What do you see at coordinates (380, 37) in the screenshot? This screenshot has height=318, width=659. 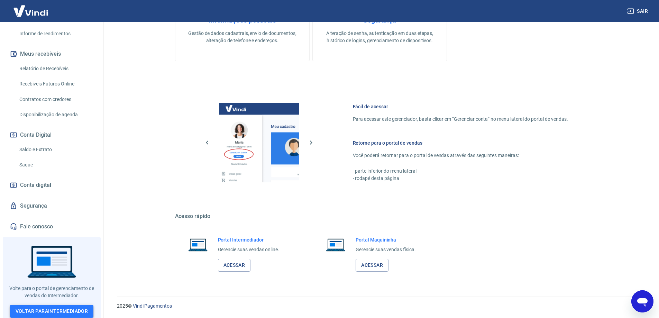 I see `p: Alteração de senha, autenticação em duas etapas, histórico de logins, gerenciamento de dispositivos.` at bounding box center [380, 37].